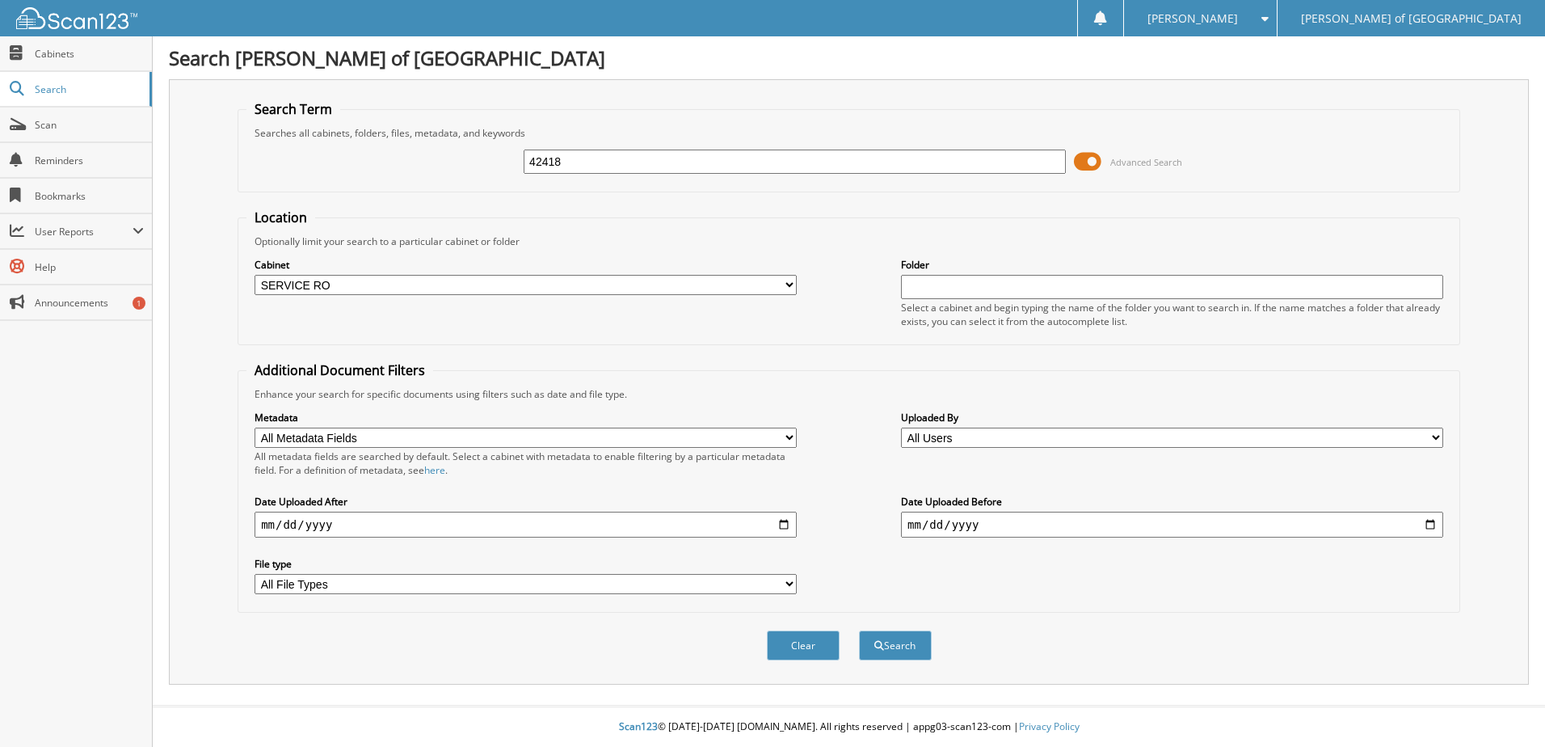 This screenshot has height=747, width=1545. I want to click on span: Announcements, so click(89, 302).